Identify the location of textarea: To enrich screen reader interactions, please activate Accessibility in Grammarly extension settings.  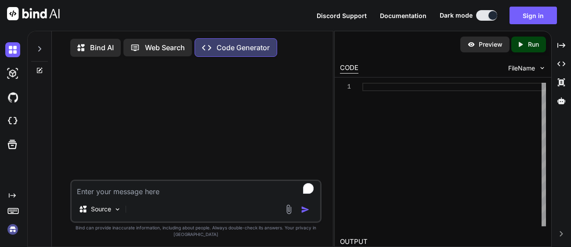
(196, 189).